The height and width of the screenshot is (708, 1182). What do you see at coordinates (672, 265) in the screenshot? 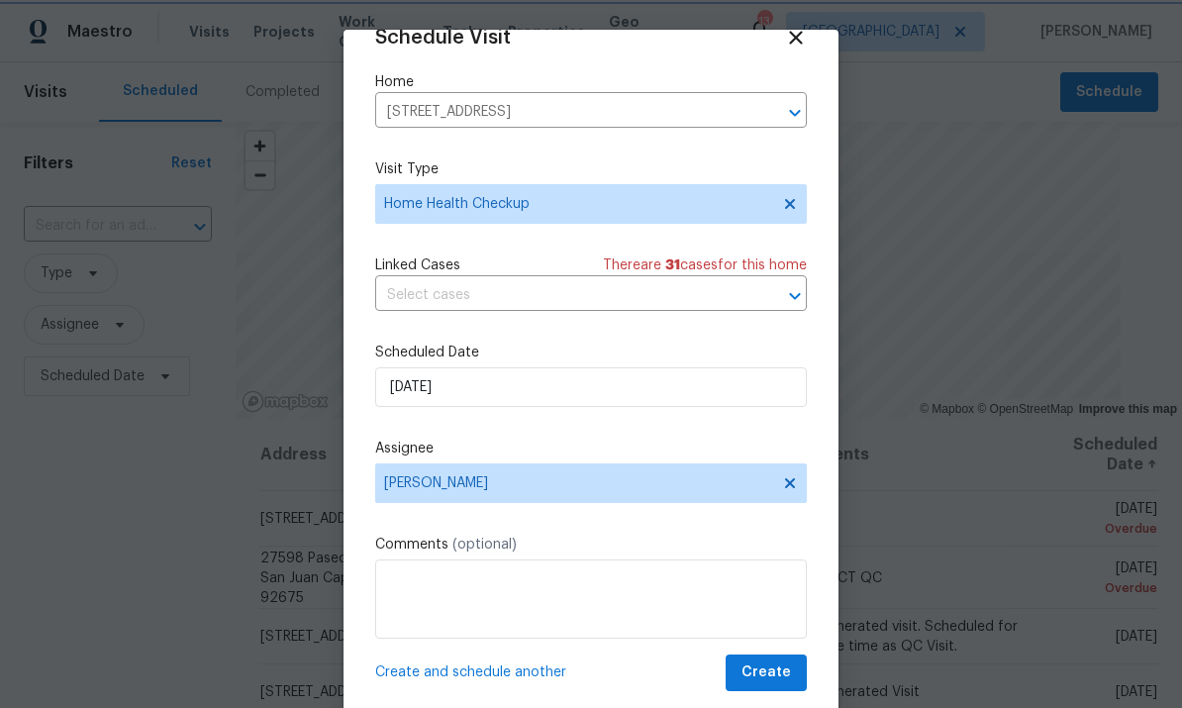
I see `span: 31` at bounding box center [672, 265].